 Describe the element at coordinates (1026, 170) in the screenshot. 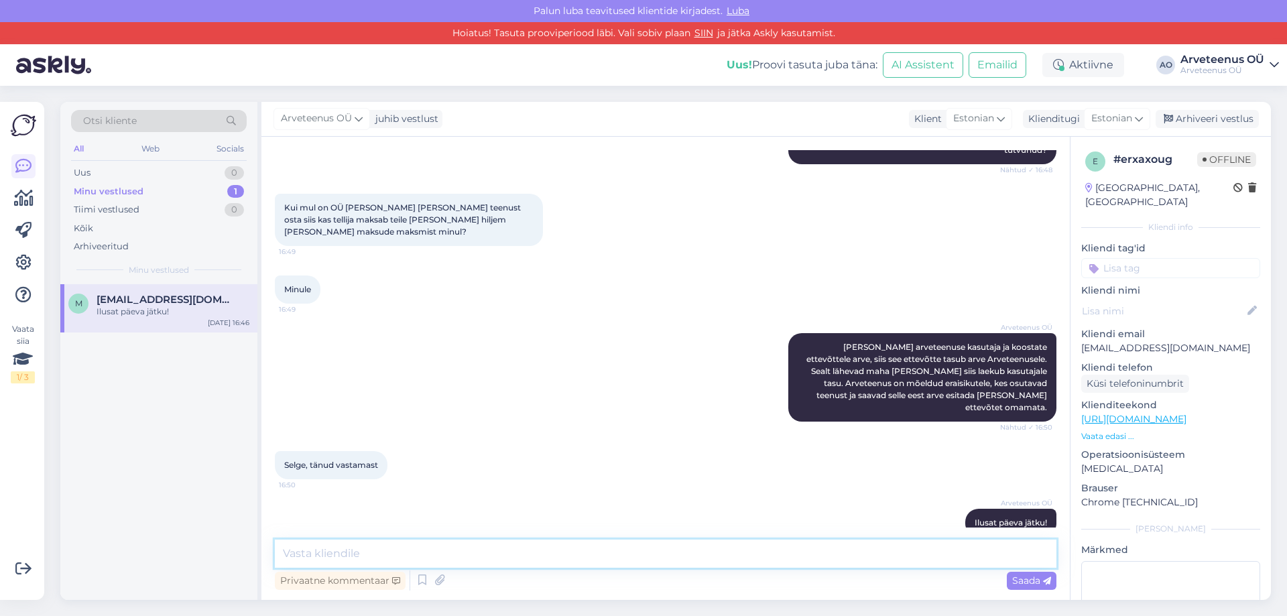

I see `span: Nähtud ✓ 16:48` at that location.